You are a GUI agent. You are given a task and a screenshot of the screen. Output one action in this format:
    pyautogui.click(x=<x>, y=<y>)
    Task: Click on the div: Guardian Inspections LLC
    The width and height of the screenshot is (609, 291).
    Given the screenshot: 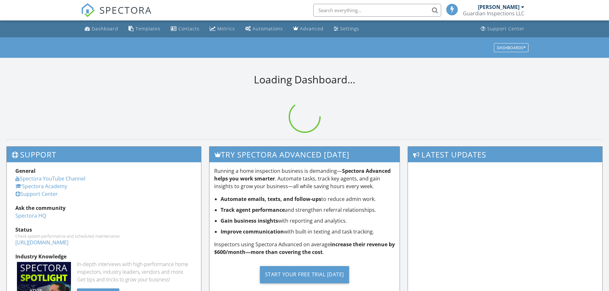 What is the action you would take?
    pyautogui.click(x=493, y=13)
    